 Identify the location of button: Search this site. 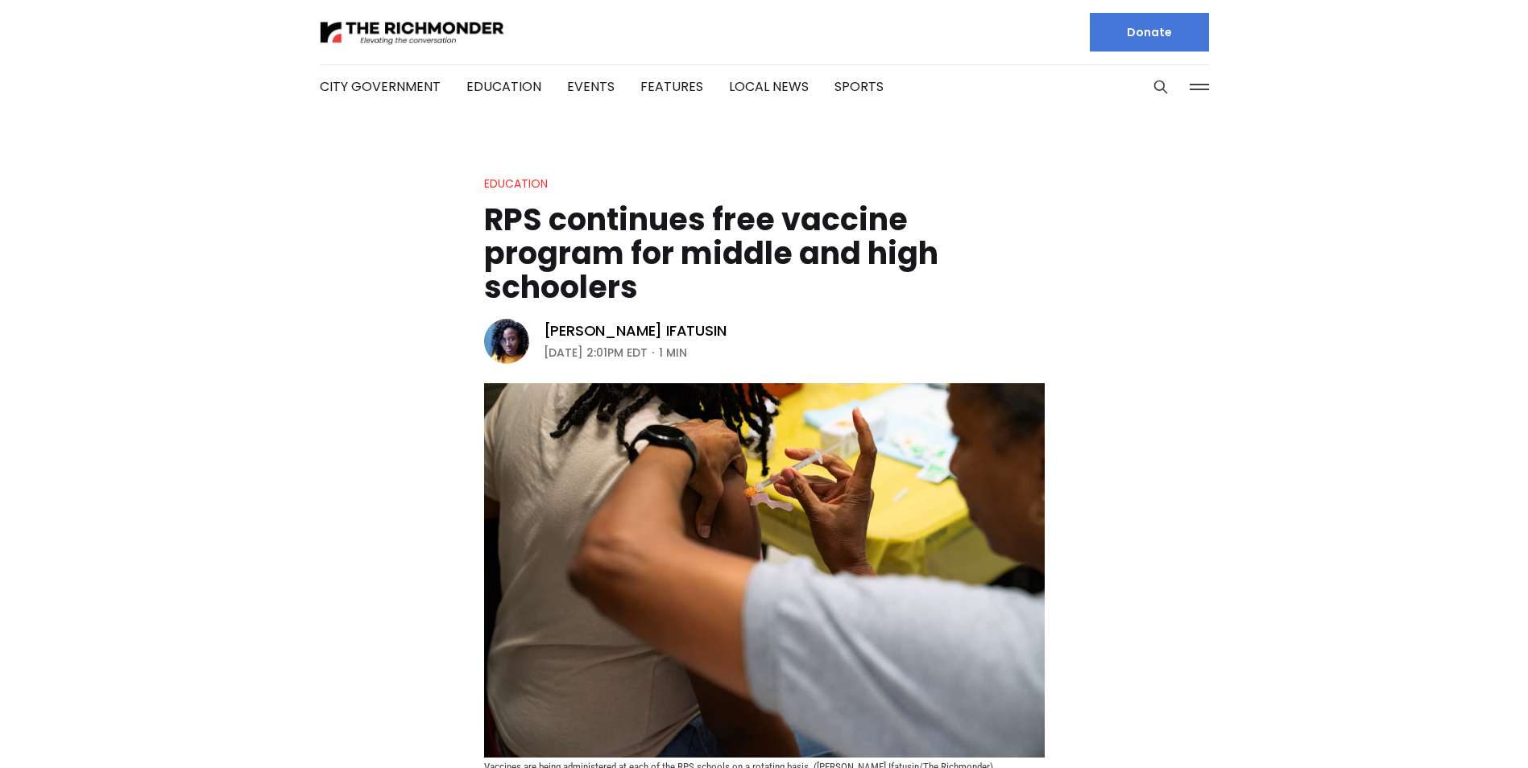
(1161, 87).